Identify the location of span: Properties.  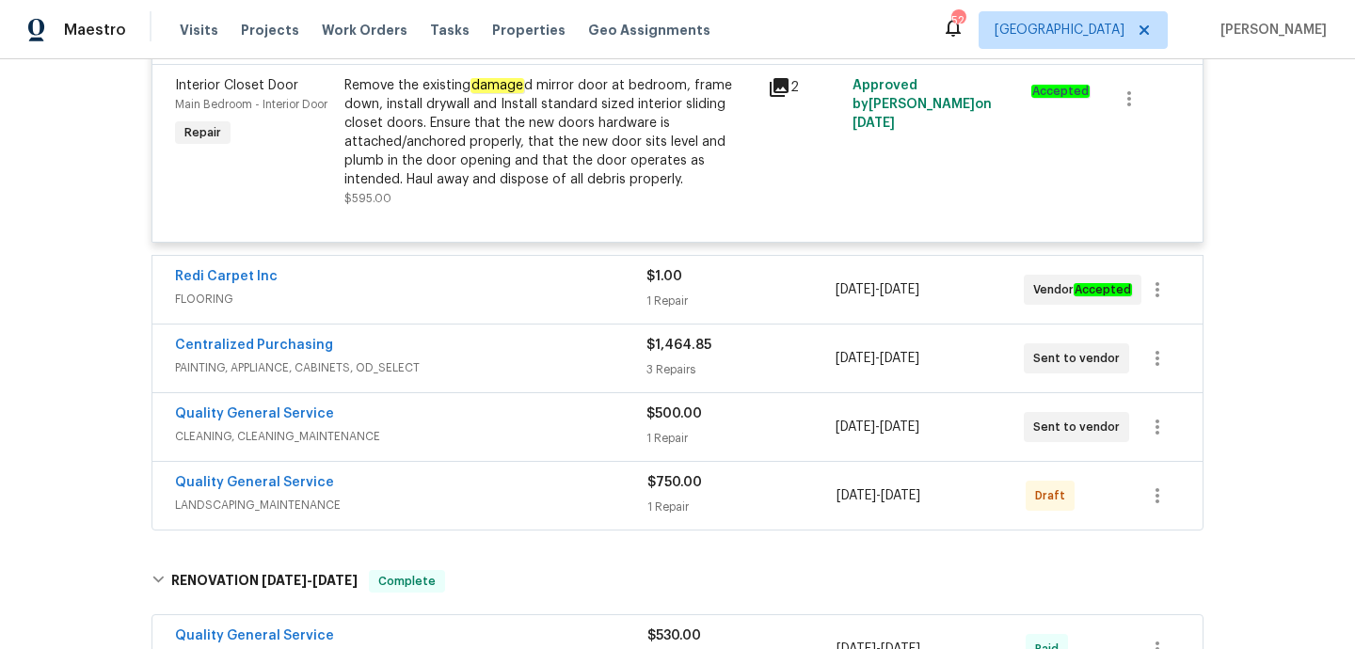
(529, 30).